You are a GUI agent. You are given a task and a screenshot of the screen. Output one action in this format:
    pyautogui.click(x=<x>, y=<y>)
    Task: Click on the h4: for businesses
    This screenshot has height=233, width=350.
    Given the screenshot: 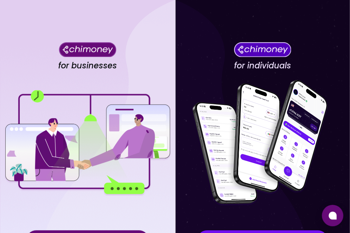 What is the action you would take?
    pyautogui.click(x=87, y=66)
    